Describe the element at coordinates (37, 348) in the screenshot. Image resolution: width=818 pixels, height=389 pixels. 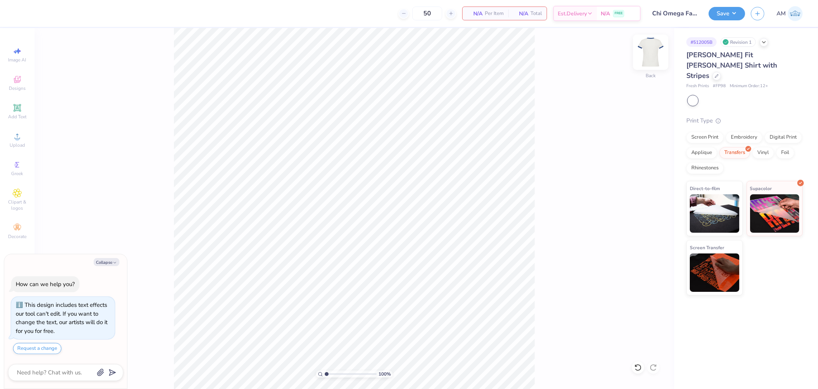
I see `button: Request a change` at that location.